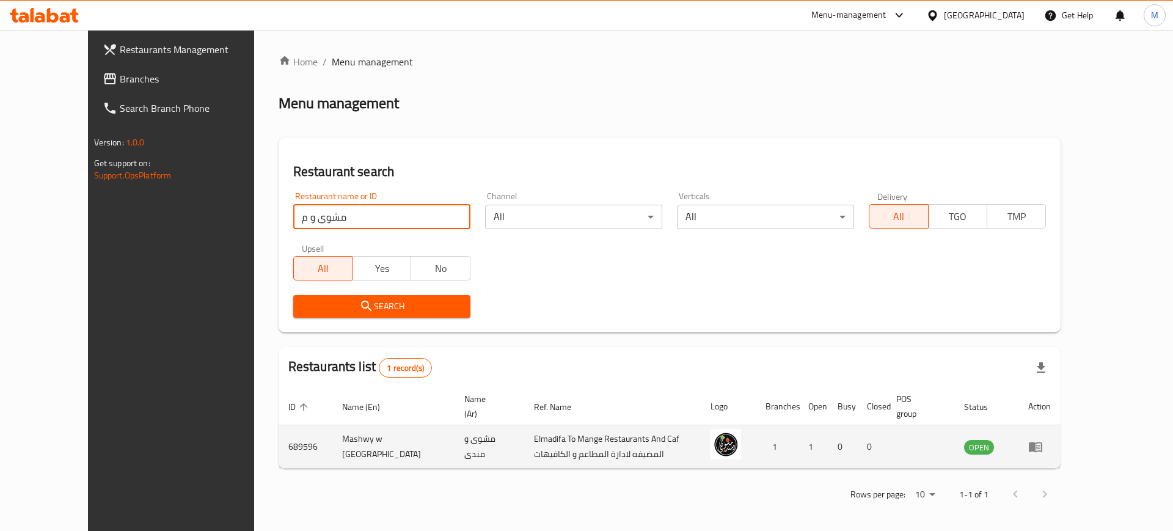 The image size is (1173, 531). What do you see at coordinates (979, 447) in the screenshot?
I see `div: OPEN` at bounding box center [979, 447].